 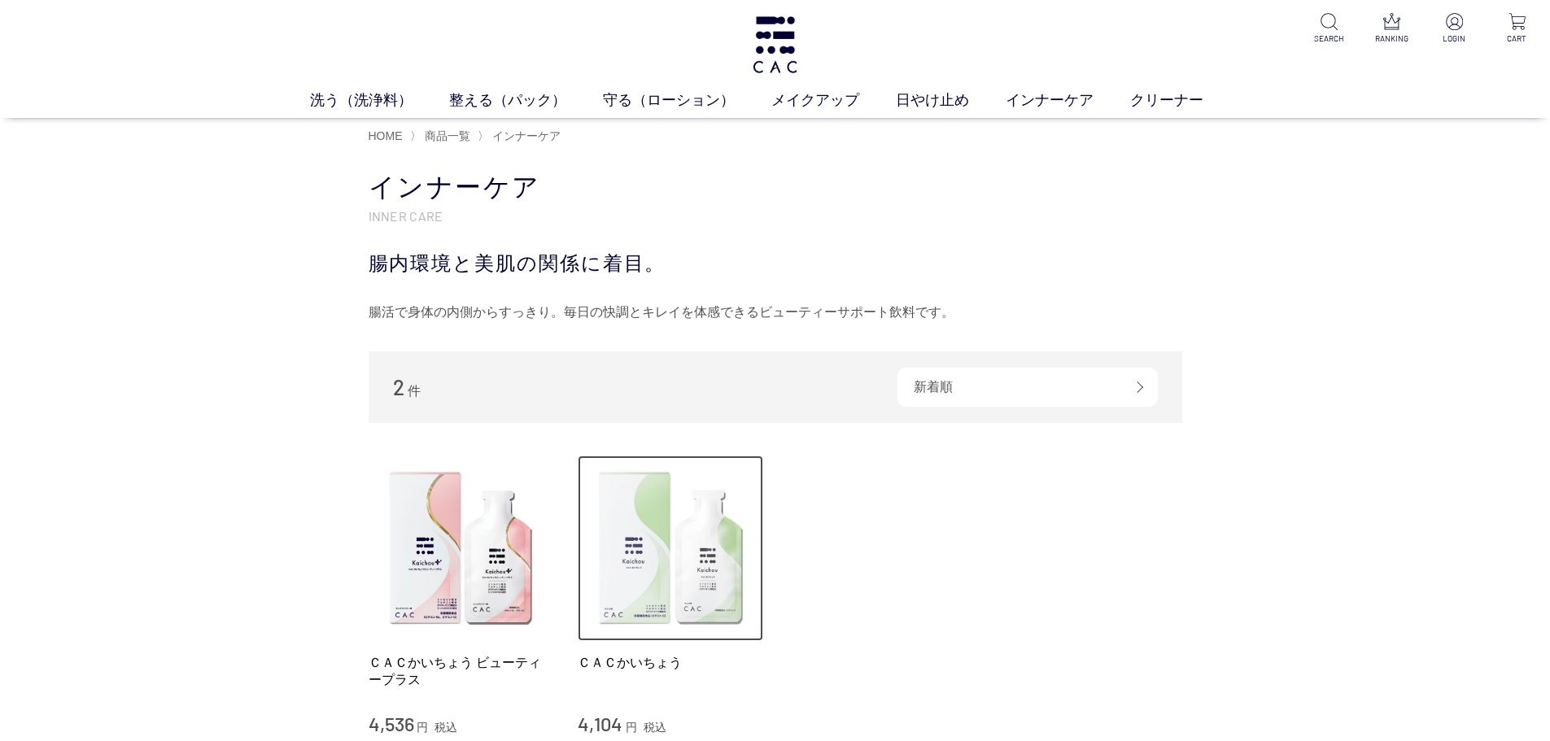 I want to click on a: HOME, so click(x=386, y=136).